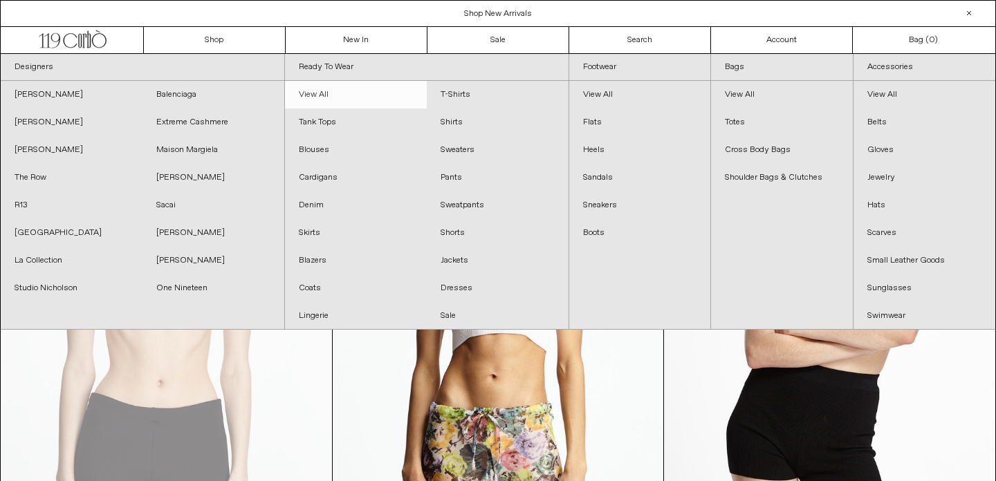  What do you see at coordinates (213, 95) in the screenshot?
I see `a: Balenciaga` at bounding box center [213, 95].